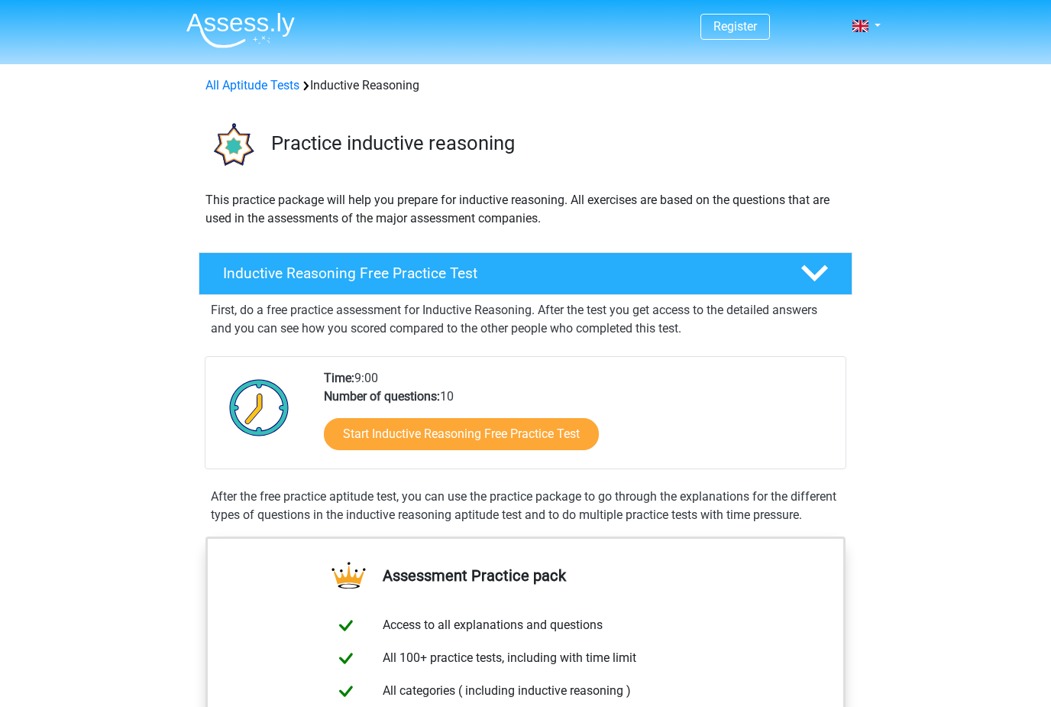 Image resolution: width=1051 pixels, height=707 pixels. Describe the element at coordinates (526, 209) in the screenshot. I see `p: This practice package will help you prepare for inductive reasoning. All exercises are based on t...` at that location.